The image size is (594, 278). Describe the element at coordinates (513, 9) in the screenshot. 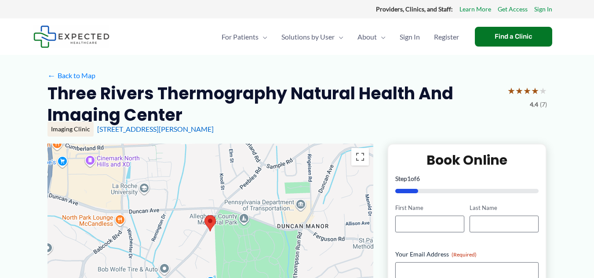

I see `a: Get Access` at that location.